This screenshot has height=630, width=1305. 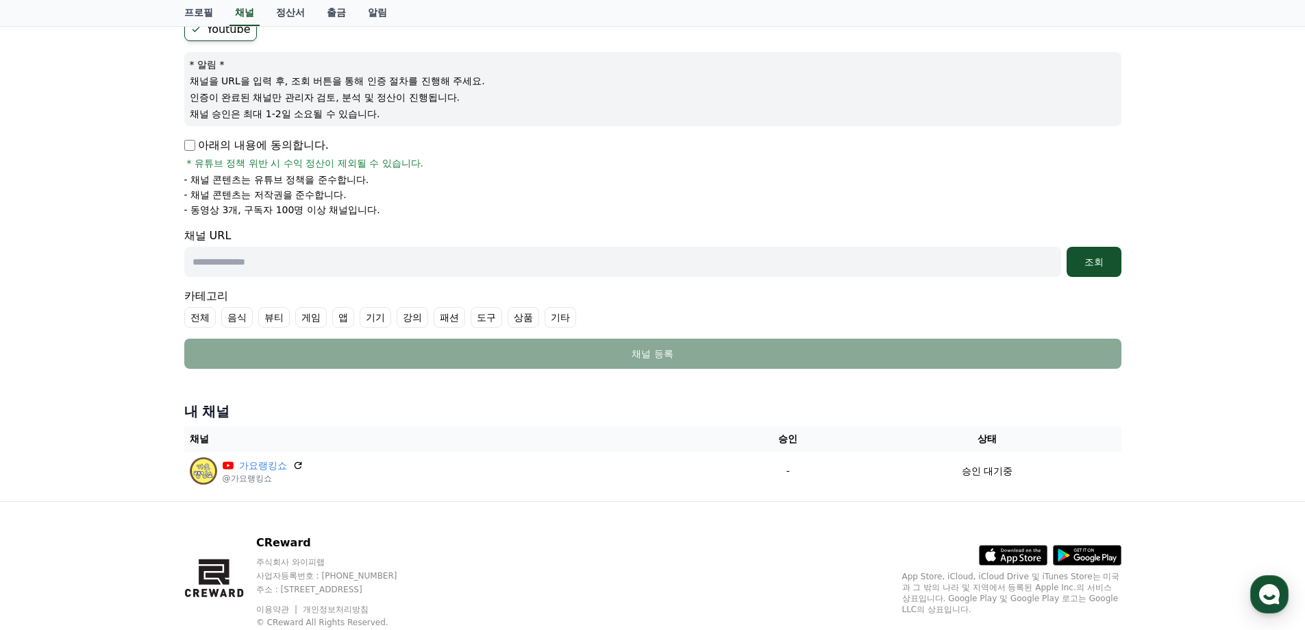 I want to click on label: 기타, so click(x=561, y=317).